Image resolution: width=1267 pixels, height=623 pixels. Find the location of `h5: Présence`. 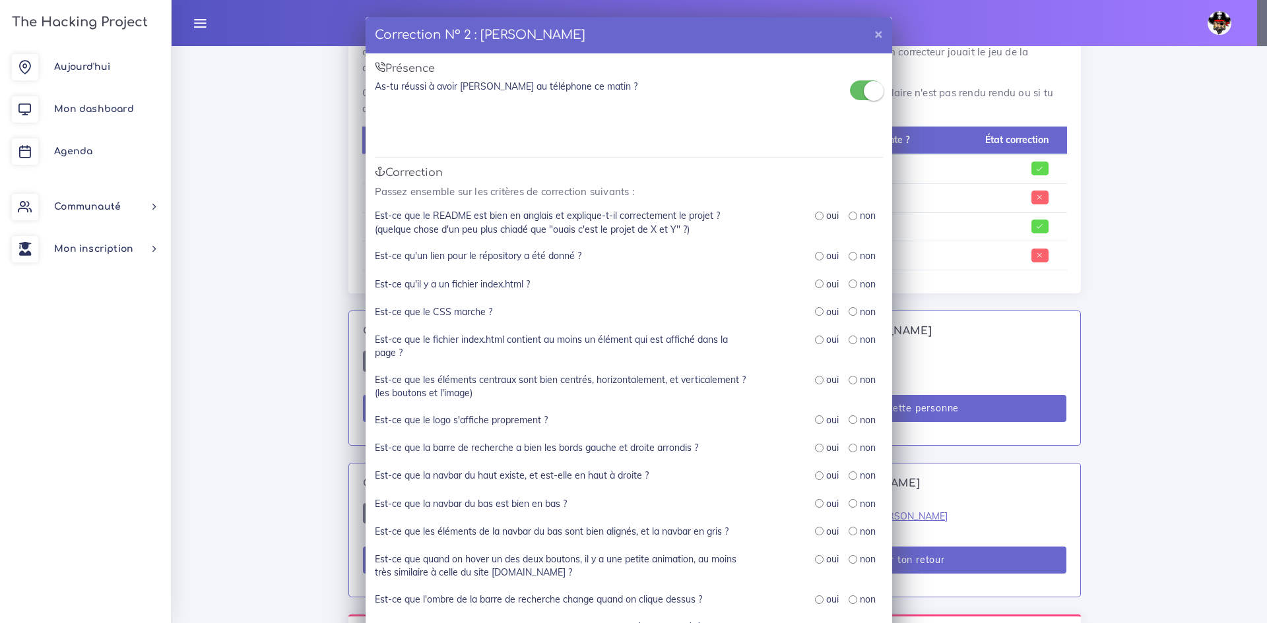

h5: Présence is located at coordinates (629, 69).